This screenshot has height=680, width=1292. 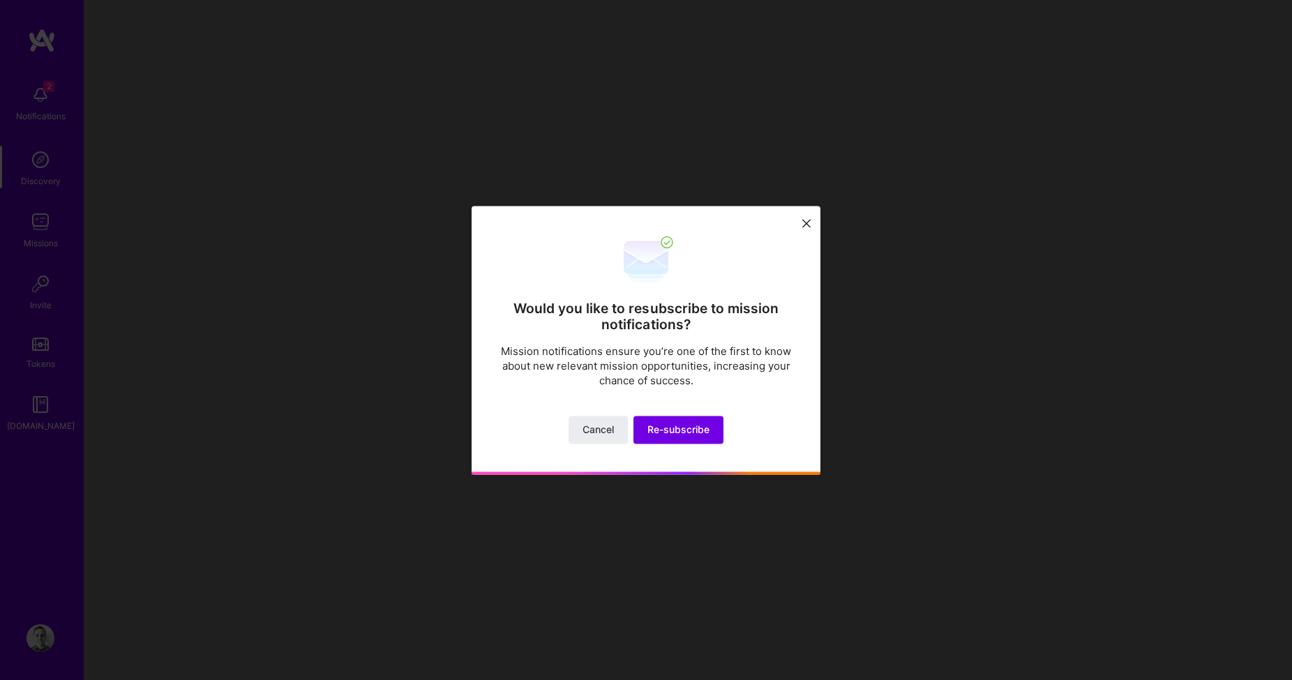 I want to click on button: Re-subscribe, so click(x=678, y=430).